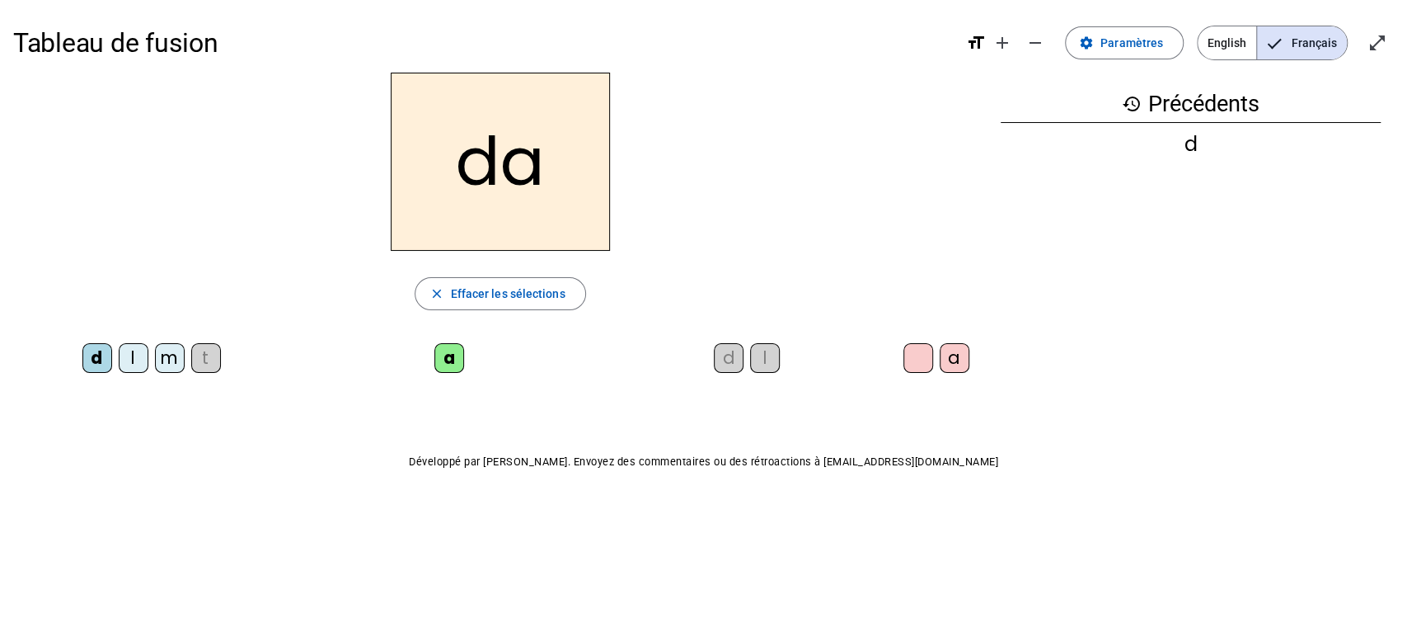  What do you see at coordinates (1125, 43) in the screenshot?
I see `button: Paramètres` at bounding box center [1125, 43].